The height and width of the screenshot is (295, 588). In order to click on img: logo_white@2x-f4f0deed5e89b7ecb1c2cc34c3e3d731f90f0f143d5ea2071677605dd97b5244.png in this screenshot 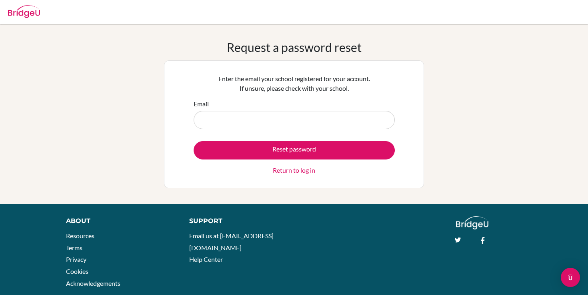, I will do `click(472, 223)`.